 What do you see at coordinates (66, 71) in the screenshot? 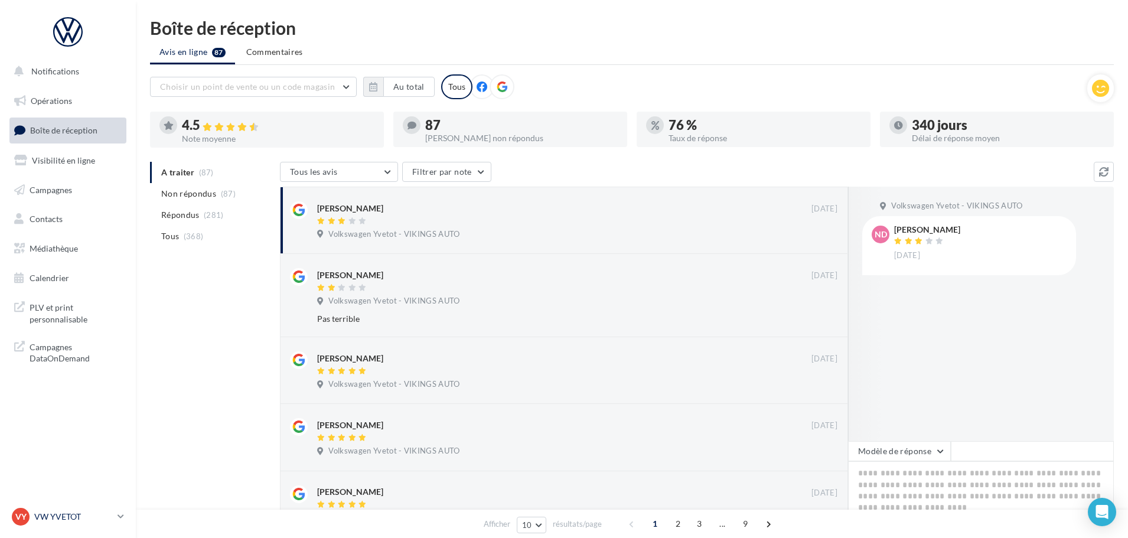
I see `button: Notifications` at bounding box center [66, 71].